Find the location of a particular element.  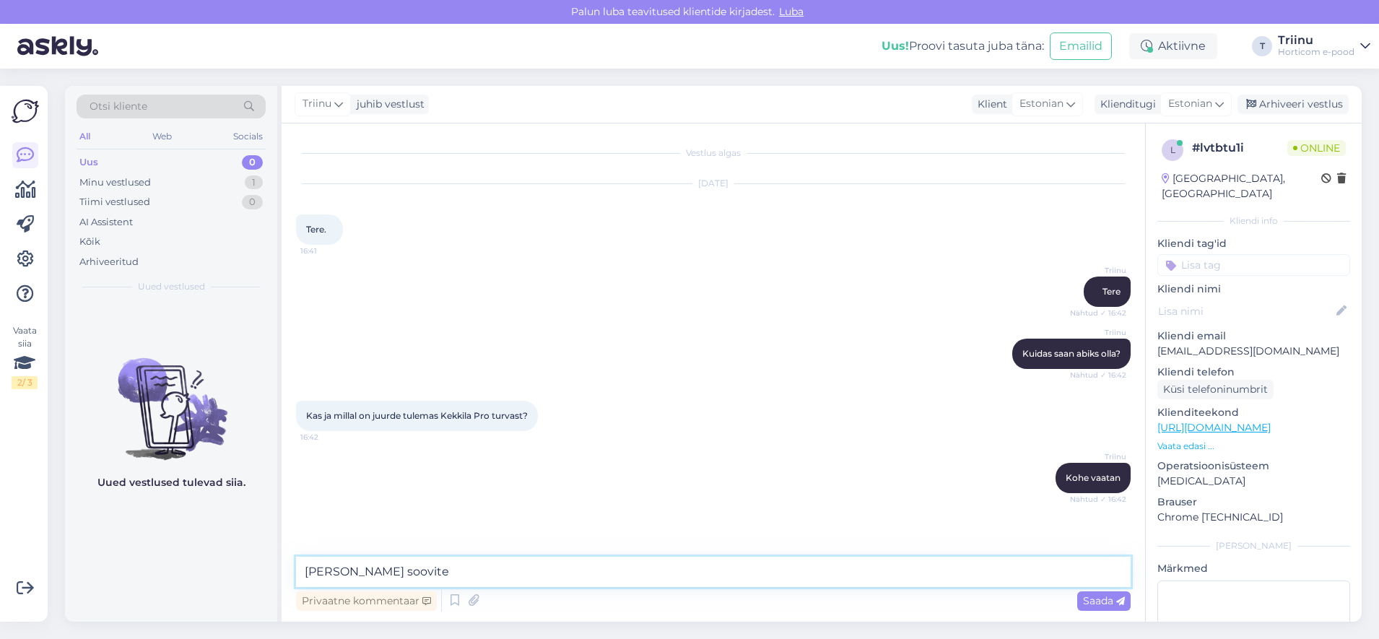

div: Socials is located at coordinates (248, 136).